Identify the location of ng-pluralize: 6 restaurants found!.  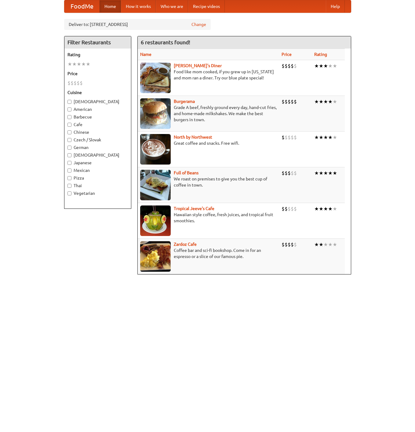
(166, 42).